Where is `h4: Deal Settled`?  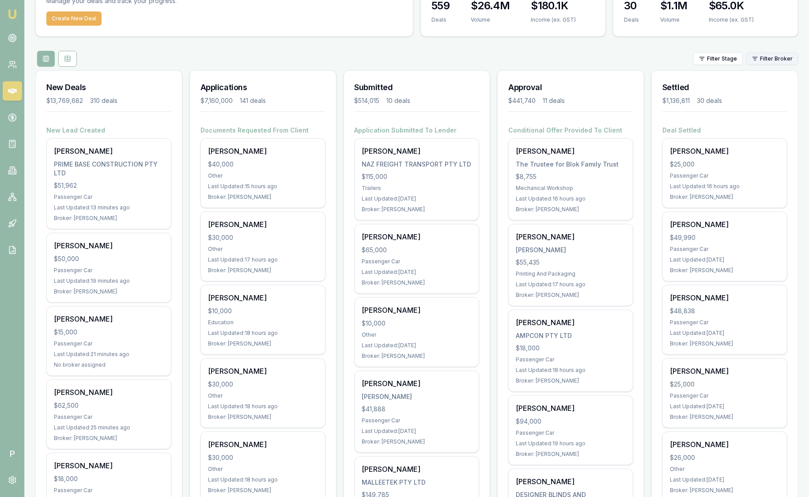 h4: Deal Settled is located at coordinates (725, 130).